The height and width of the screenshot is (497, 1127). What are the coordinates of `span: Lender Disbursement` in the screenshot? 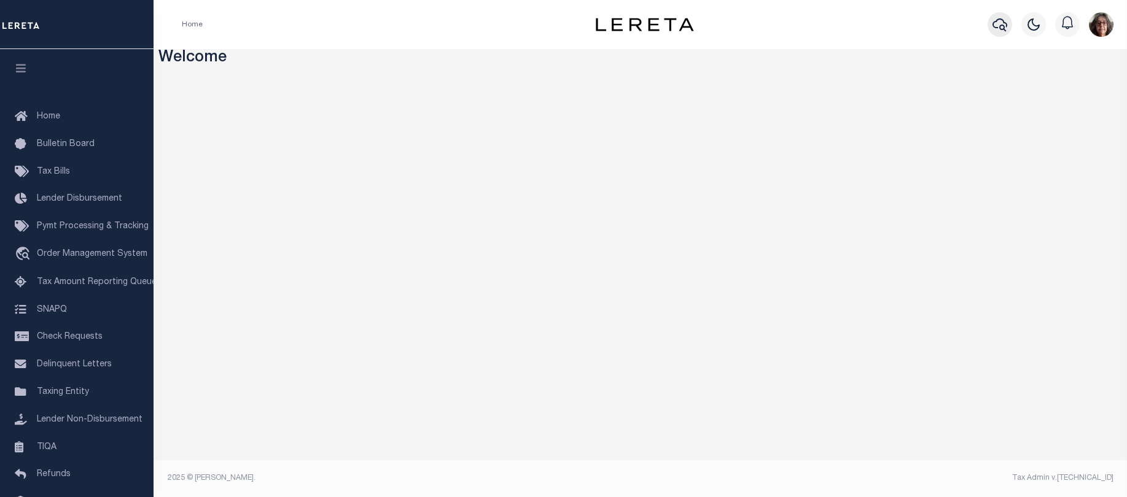 It's located at (79, 199).